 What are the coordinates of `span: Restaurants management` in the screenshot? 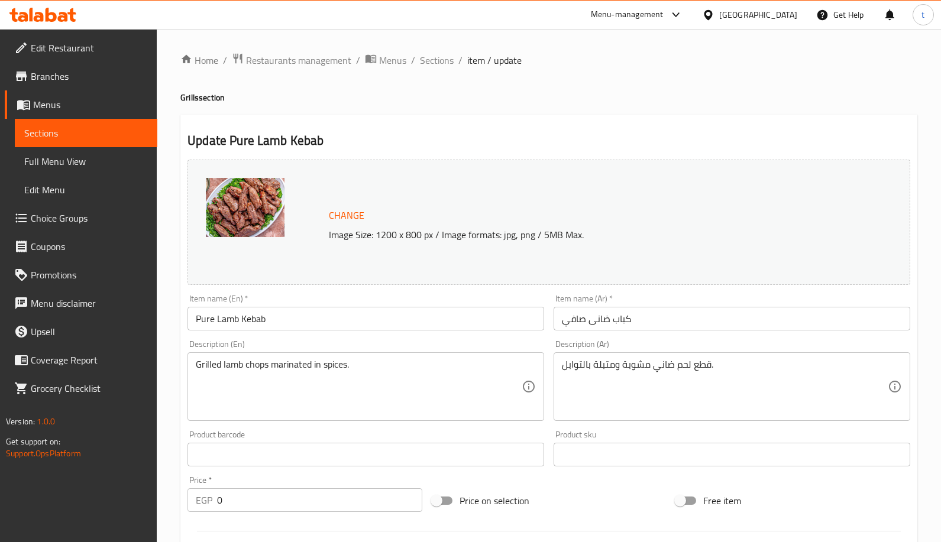 It's located at (299, 60).